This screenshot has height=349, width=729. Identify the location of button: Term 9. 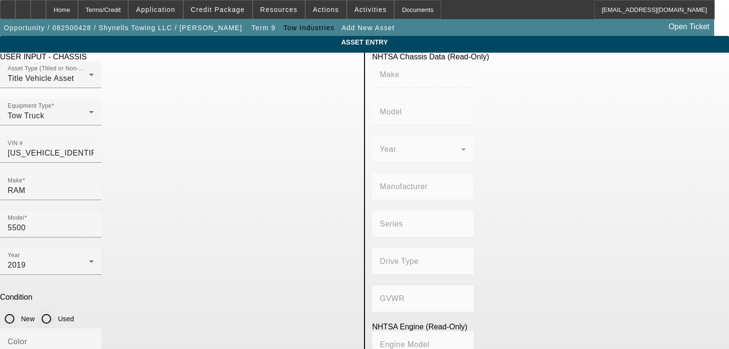
(264, 28).